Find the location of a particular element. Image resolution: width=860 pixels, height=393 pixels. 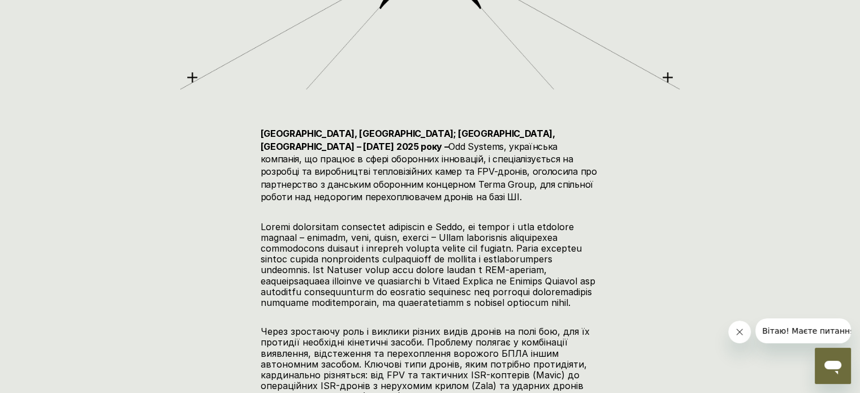

h4: Odd Systems, українська компанія, що працює в сфері оборонних інновацій, і спеціалізується на роз... is located at coordinates (430, 165).